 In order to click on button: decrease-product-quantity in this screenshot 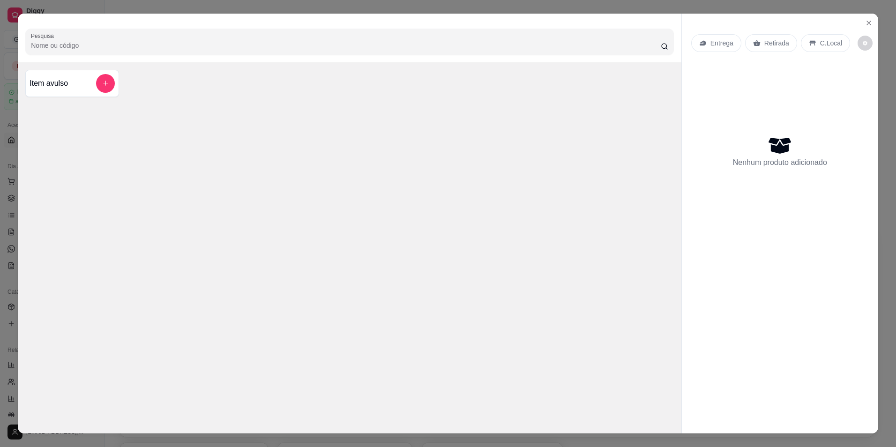, I will do `click(865, 43)`.